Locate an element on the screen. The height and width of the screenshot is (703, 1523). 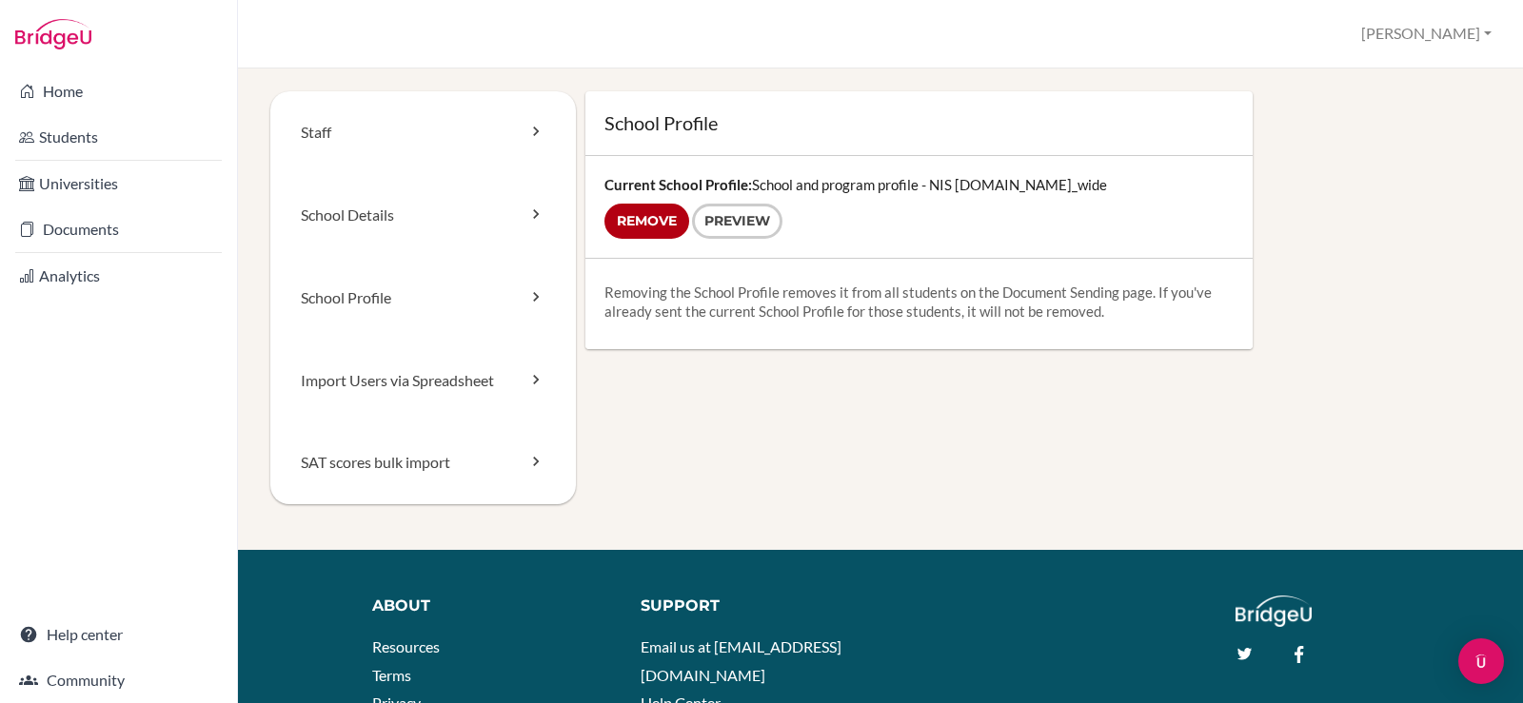
a: Preview is located at coordinates (737, 221).